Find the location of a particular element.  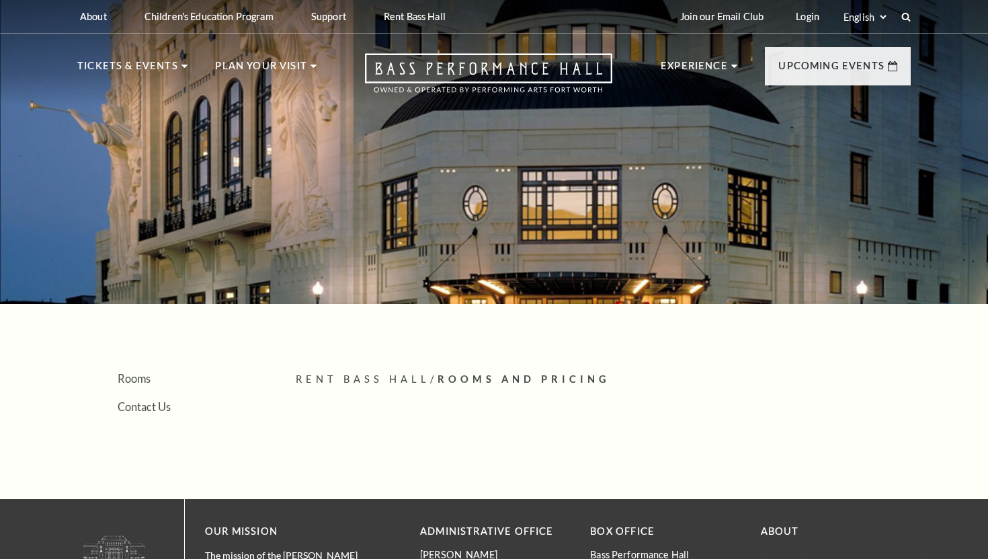

p: OUR MISSION is located at coordinates (289, 531).